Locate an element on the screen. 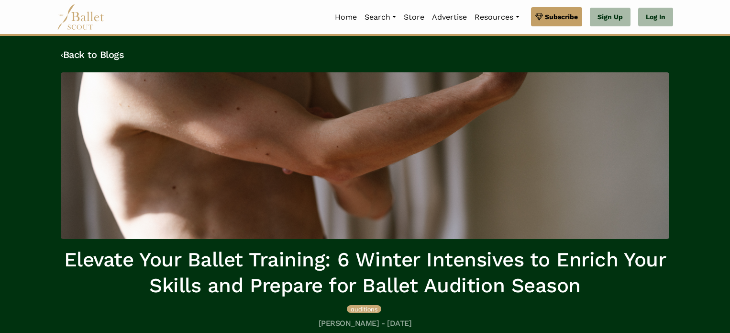 Image resolution: width=730 pixels, height=333 pixels. img: header_image.img is located at coordinates (365, 156).